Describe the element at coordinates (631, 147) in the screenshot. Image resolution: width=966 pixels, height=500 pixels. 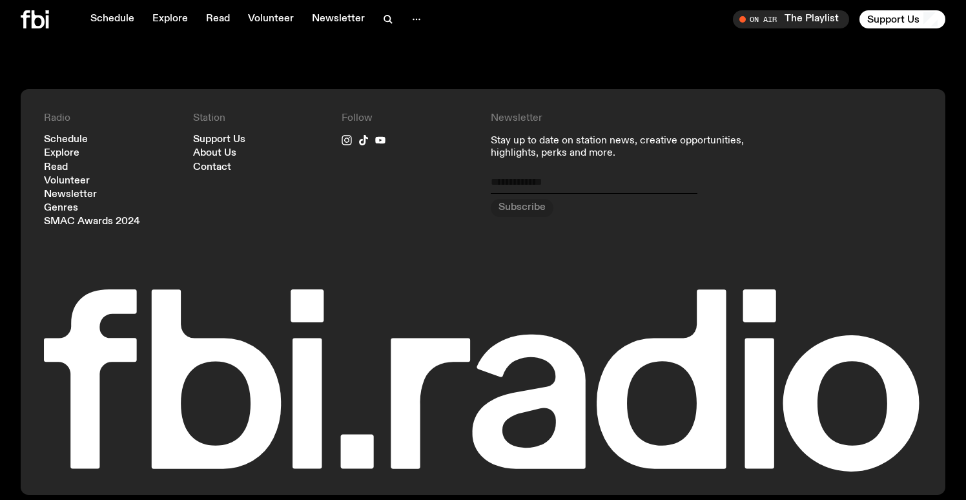
I see `p: Stay up to date on station news, creative opportunities, highlights, perks and more.` at that location.